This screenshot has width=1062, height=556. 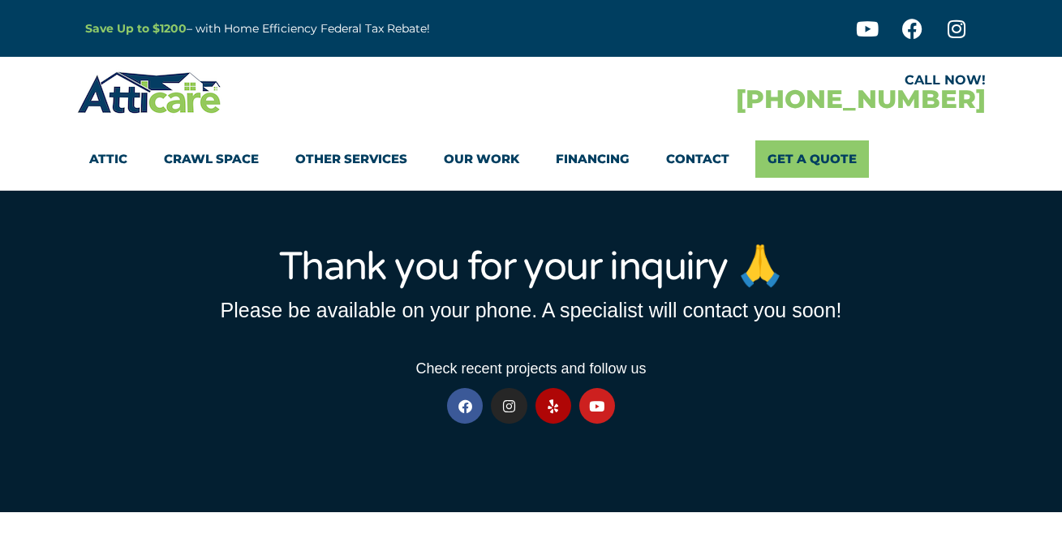 What do you see at coordinates (481, 159) in the screenshot?
I see `a: Our Work` at bounding box center [481, 159].